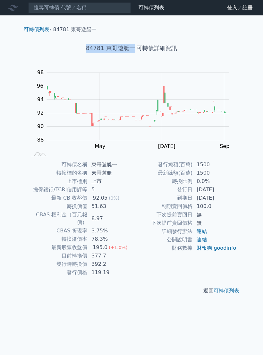 This screenshot has width=263, height=355. Describe the element at coordinates (162, 206) in the screenshot. I see `td: 到期賣回價格` at that location.